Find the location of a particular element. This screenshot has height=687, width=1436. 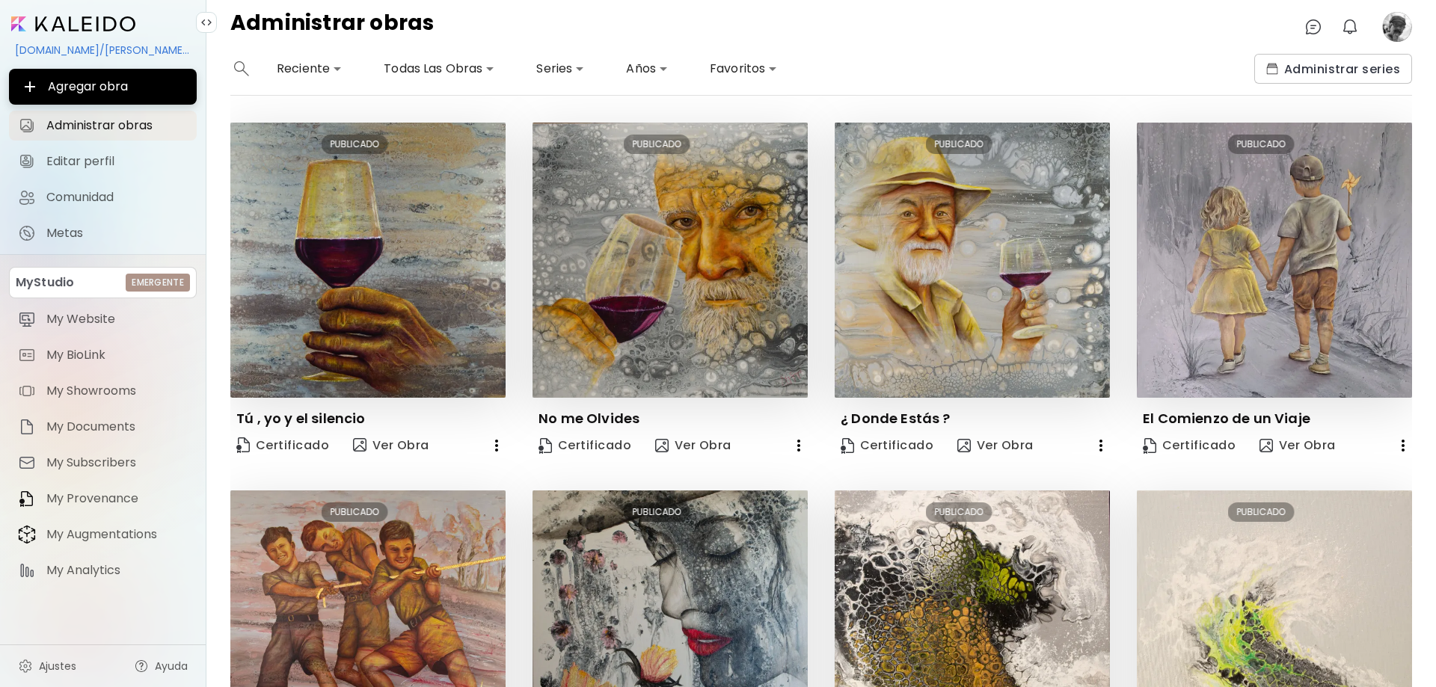

span: Comunidad is located at coordinates (117, 197).